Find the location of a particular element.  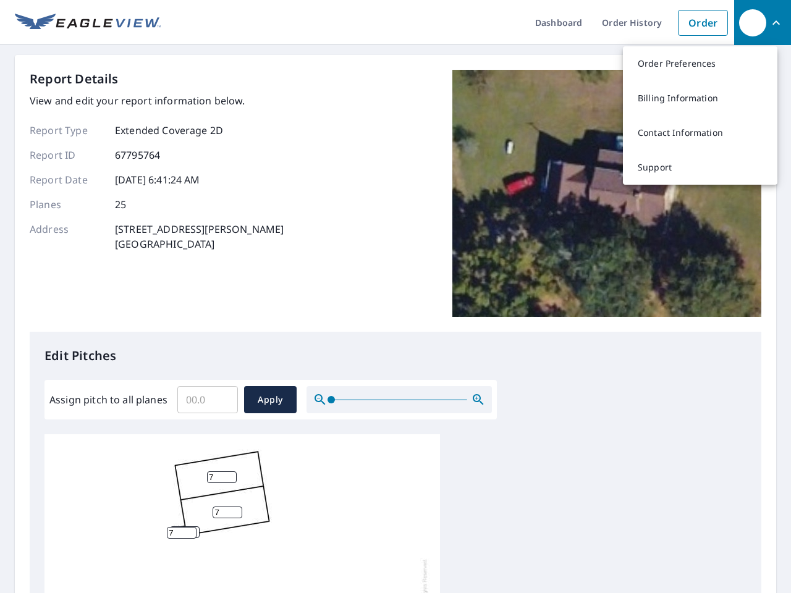

a: Support is located at coordinates (700, 167).